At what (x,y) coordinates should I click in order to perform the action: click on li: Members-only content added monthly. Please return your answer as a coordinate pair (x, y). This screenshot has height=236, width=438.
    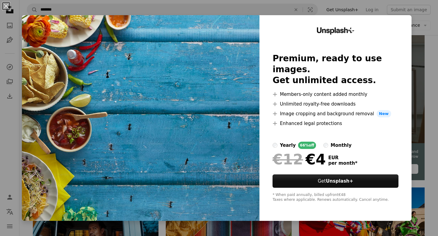
    Looking at the image, I should click on (335, 95).